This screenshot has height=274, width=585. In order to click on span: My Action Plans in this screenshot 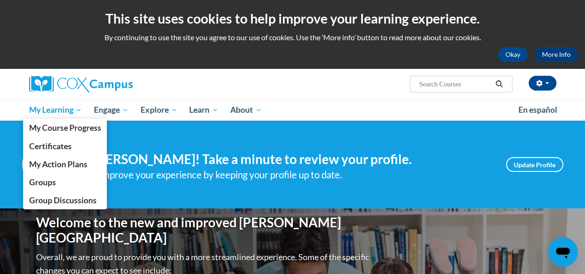, I will do `click(58, 164)`.